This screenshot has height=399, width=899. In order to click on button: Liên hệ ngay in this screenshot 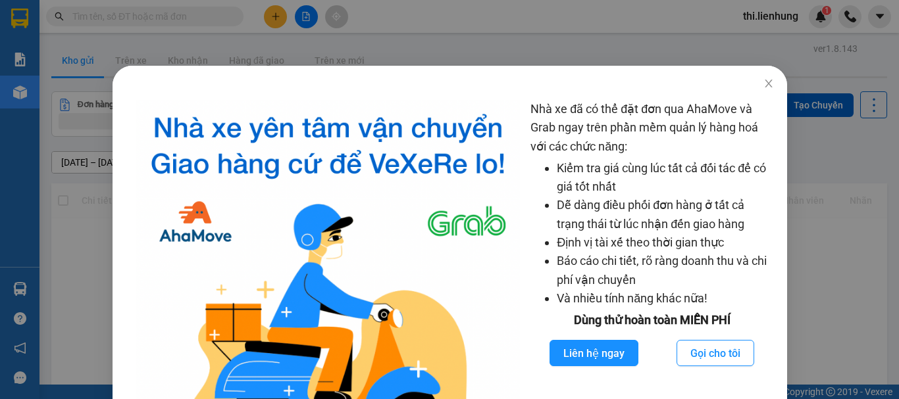, I will do `click(594, 353)`.